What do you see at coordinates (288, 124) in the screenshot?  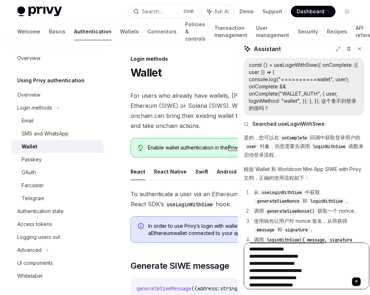 I see `span: Searched useLoginWithSiwe` at bounding box center [288, 124].